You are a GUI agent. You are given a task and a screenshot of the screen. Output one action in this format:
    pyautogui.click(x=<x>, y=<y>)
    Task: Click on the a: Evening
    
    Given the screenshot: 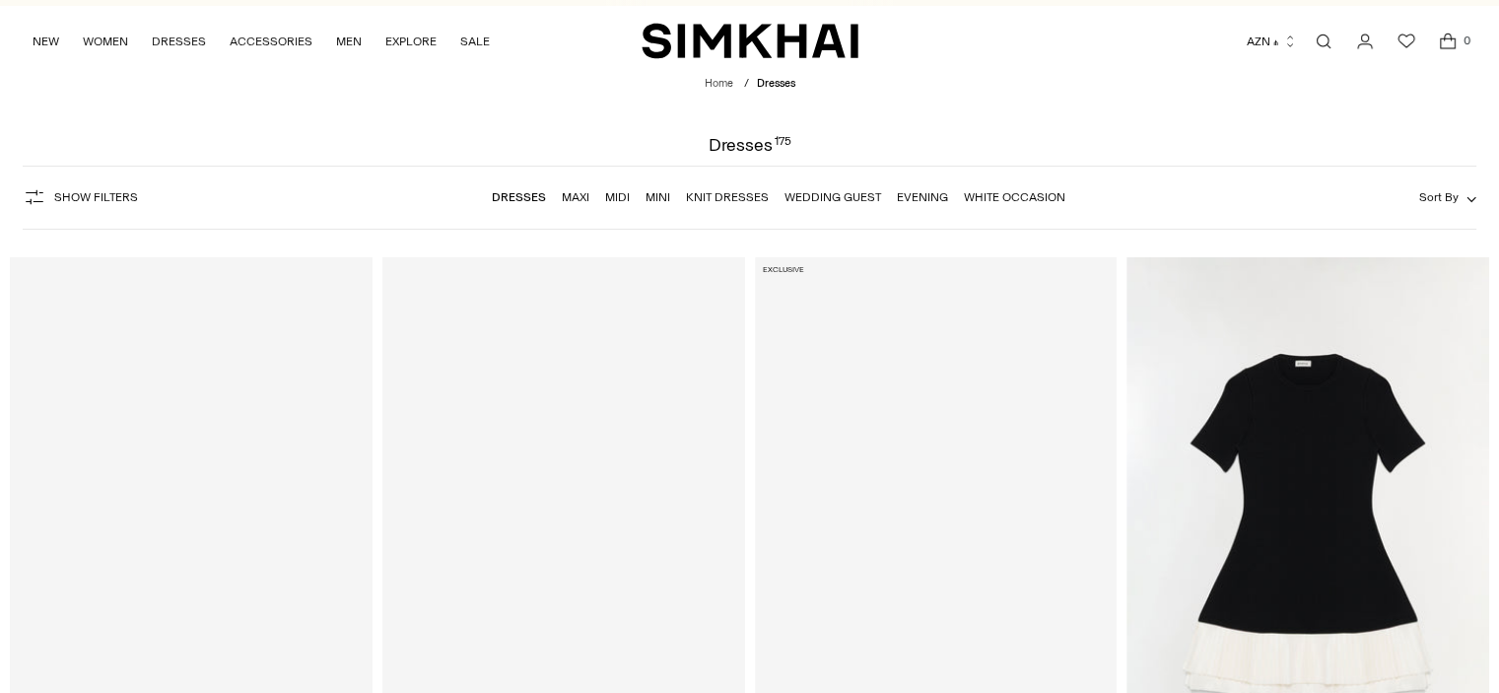 What is the action you would take?
    pyautogui.click(x=922, y=197)
    